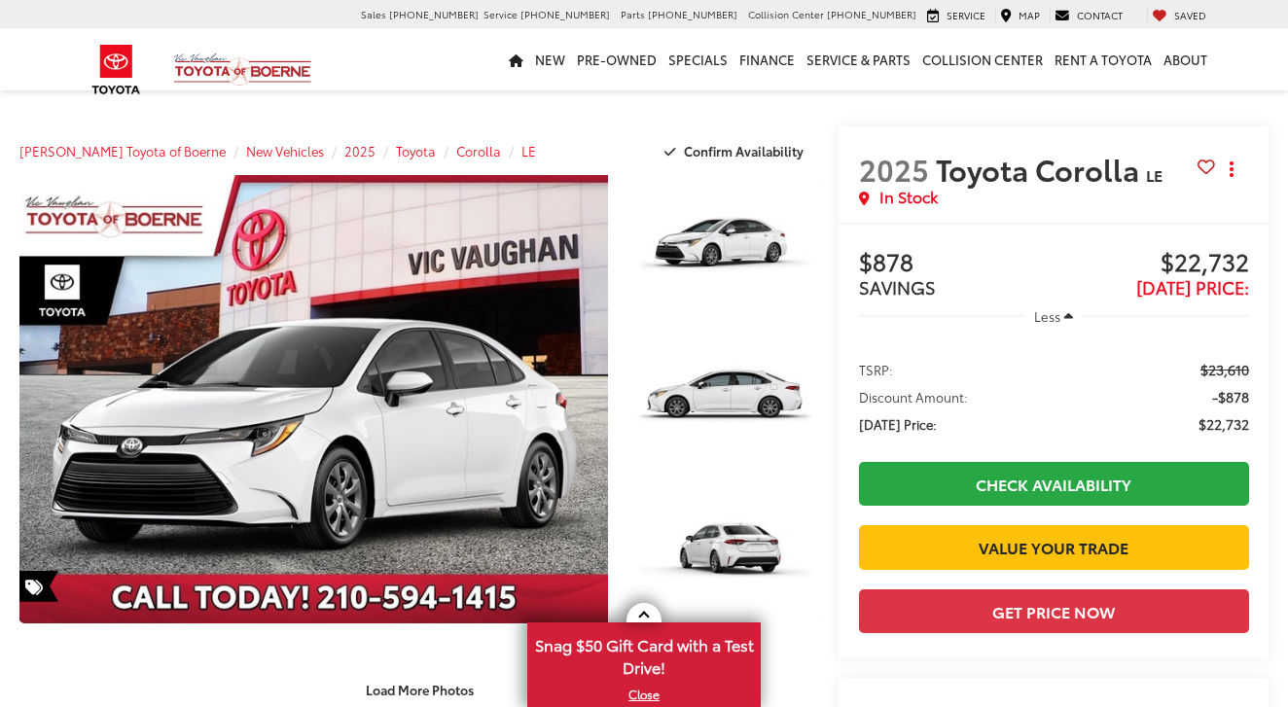 The width and height of the screenshot is (1288, 707). I want to click on button: Load More Photos, so click(419, 690).